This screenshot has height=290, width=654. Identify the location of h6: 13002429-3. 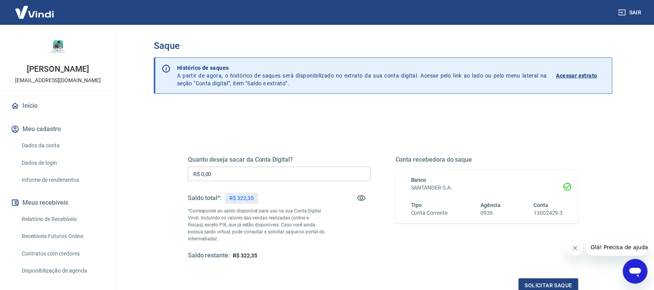
(548, 213).